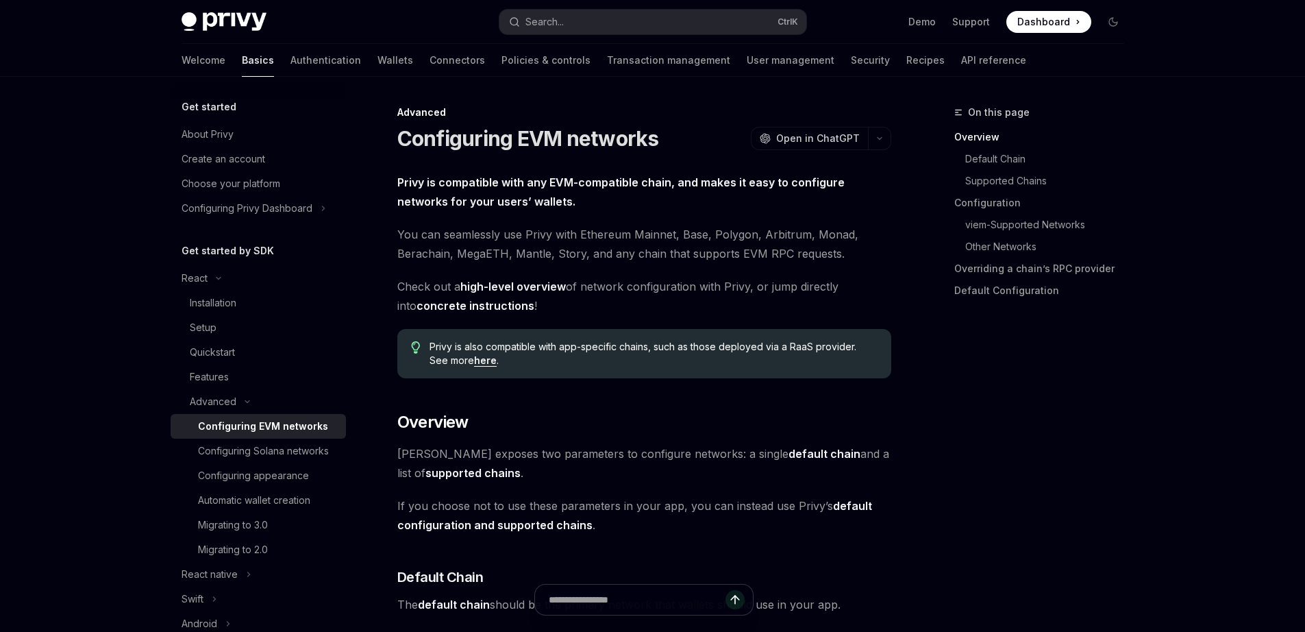 This screenshot has height=632, width=1305. What do you see at coordinates (513, 286) in the screenshot?
I see `a: high-level overview` at bounding box center [513, 286].